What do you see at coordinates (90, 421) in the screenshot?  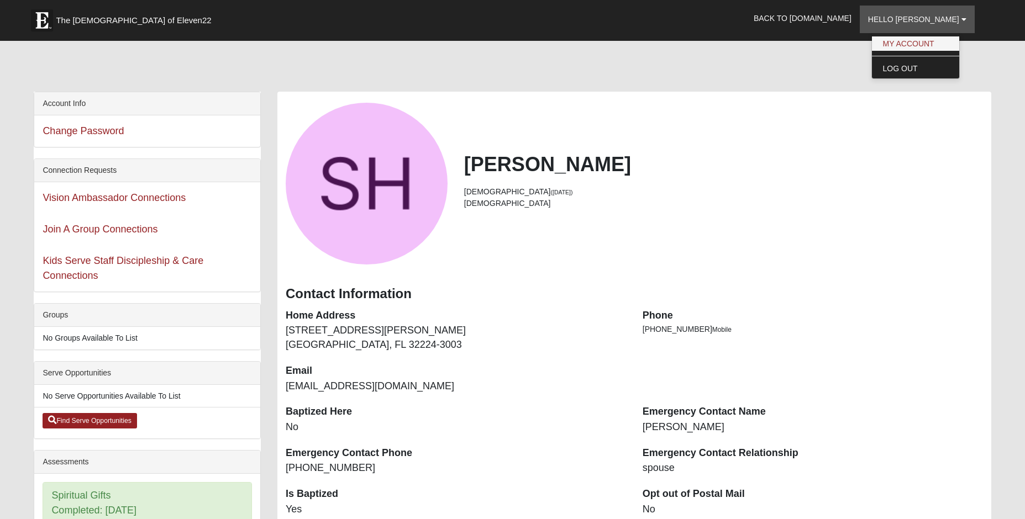 I see `a: Find Serve Opportunities` at bounding box center [90, 421].